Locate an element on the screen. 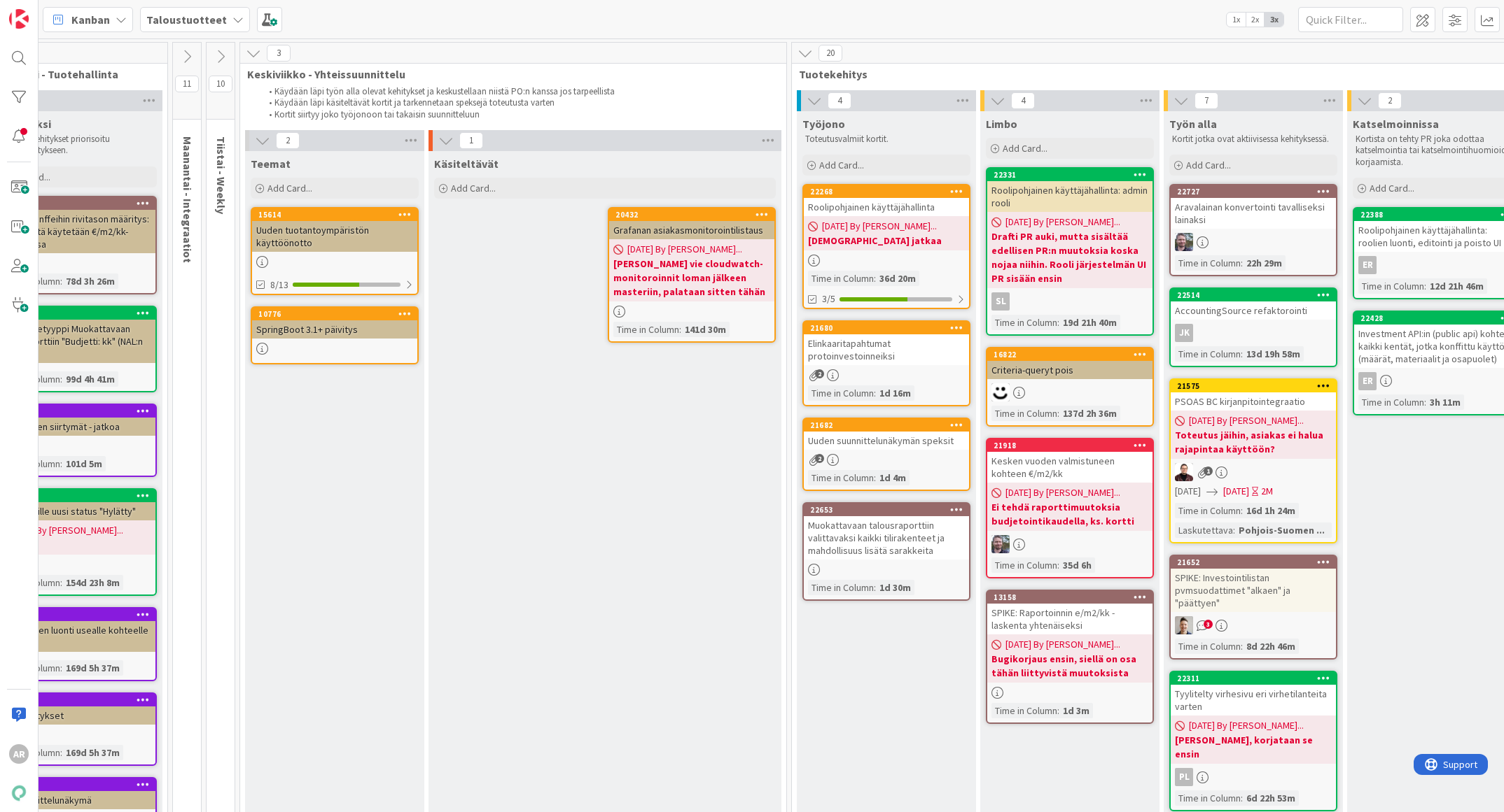 The height and width of the screenshot is (812, 1504). li: Käydään läpi käsiteltävät kortit ja tarkennetaan speksejä toteutusta varten is located at coordinates (516, 103).